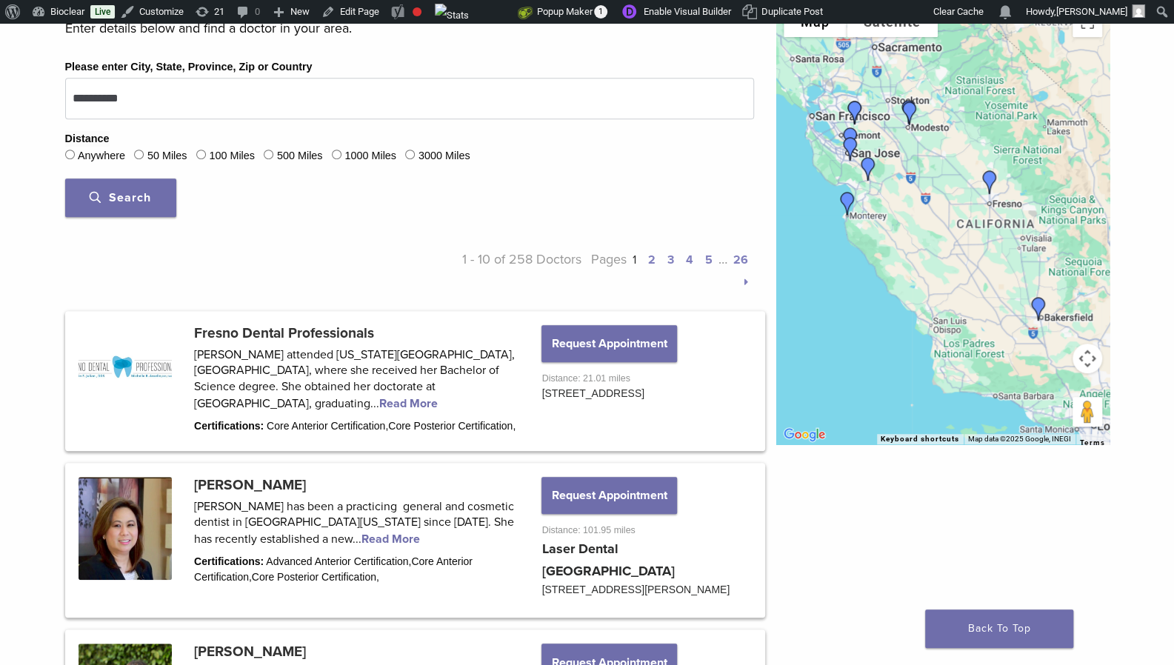  What do you see at coordinates (999, 629) in the screenshot?
I see `a: Back To Top` at bounding box center [999, 629].